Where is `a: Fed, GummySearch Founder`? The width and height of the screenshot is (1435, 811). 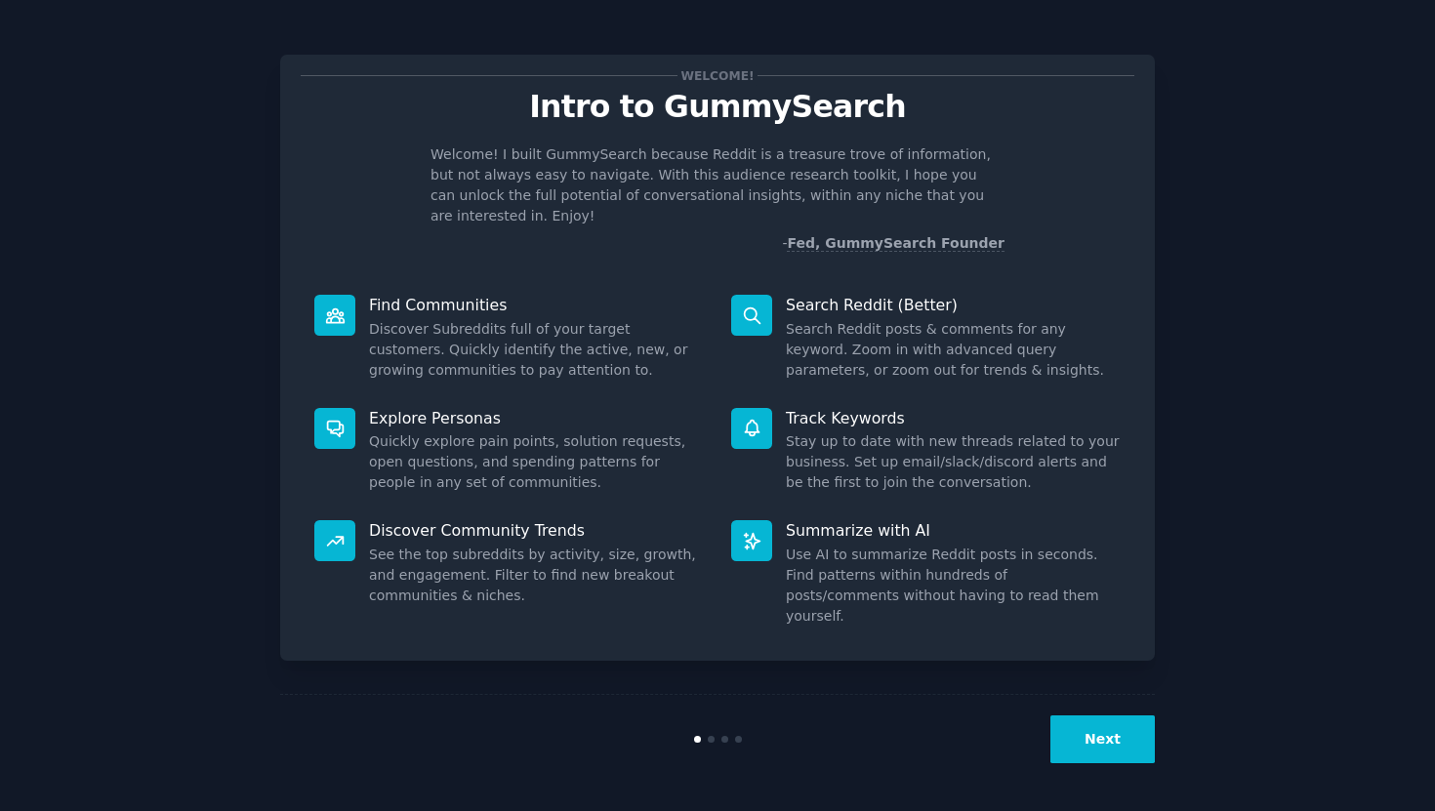 a: Fed, GummySearch Founder is located at coordinates (895, 243).